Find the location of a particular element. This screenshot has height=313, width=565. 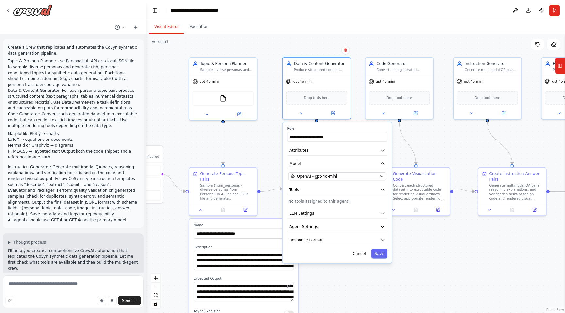

div: Generate multimodal QA pairs, reasoning explanations, and verification tasks based on code and re... is located at coordinates (516, 192).